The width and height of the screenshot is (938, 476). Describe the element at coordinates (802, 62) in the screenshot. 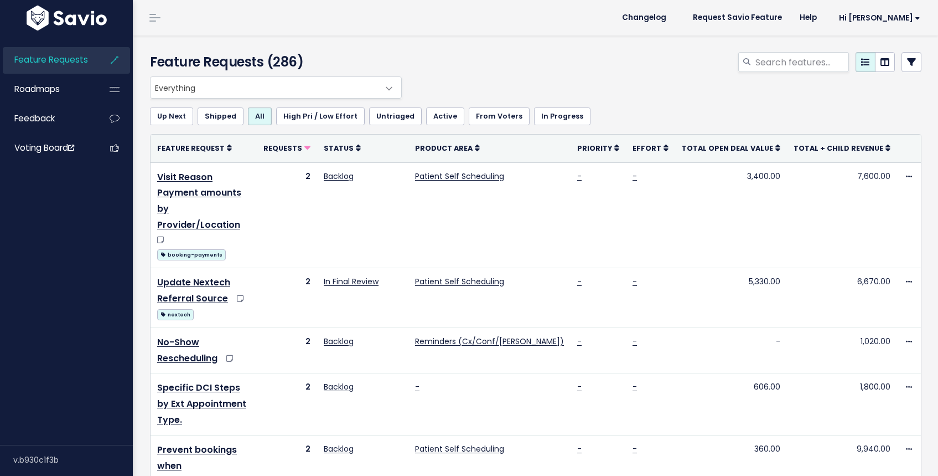

I see `input: Search features...` at that location.